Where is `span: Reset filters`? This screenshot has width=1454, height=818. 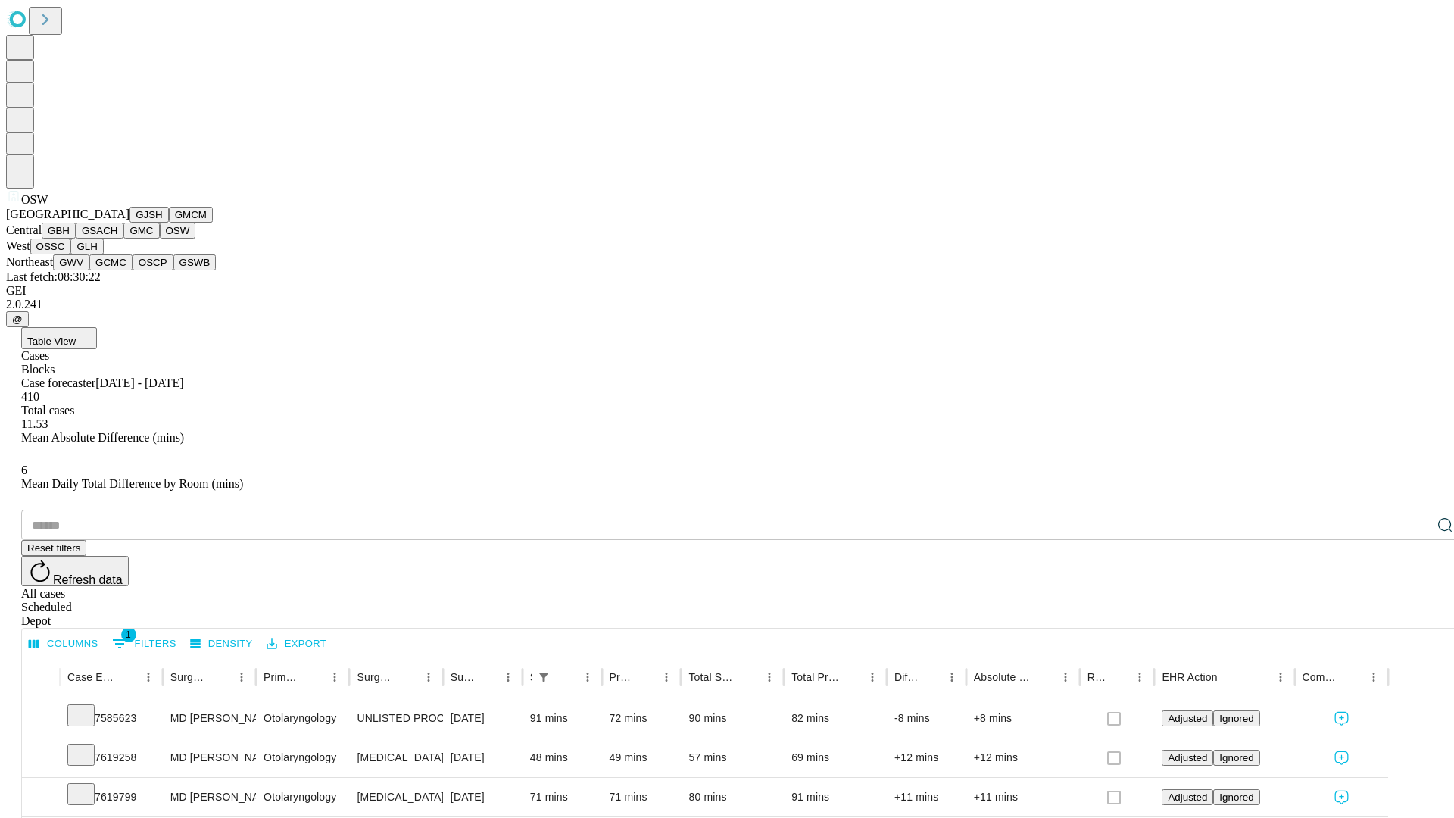
span: Reset filters is located at coordinates (54, 548).